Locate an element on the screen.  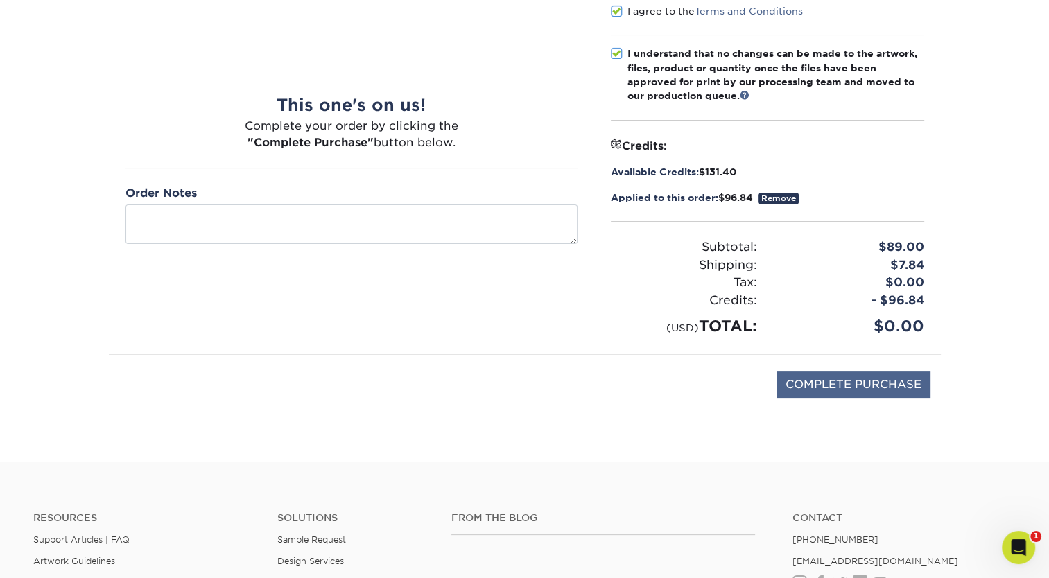
a: Support Articles | FAQ is located at coordinates (81, 539).